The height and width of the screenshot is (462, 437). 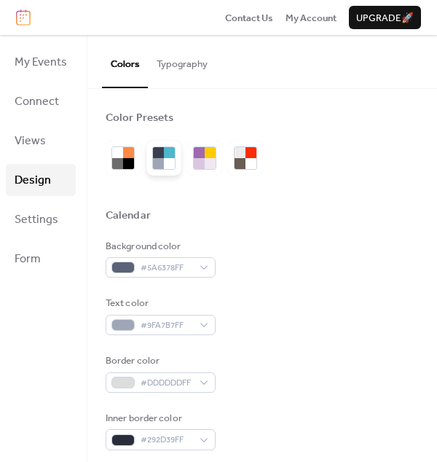 What do you see at coordinates (182, 60) in the screenshot?
I see `button: Typography` at bounding box center [182, 60].